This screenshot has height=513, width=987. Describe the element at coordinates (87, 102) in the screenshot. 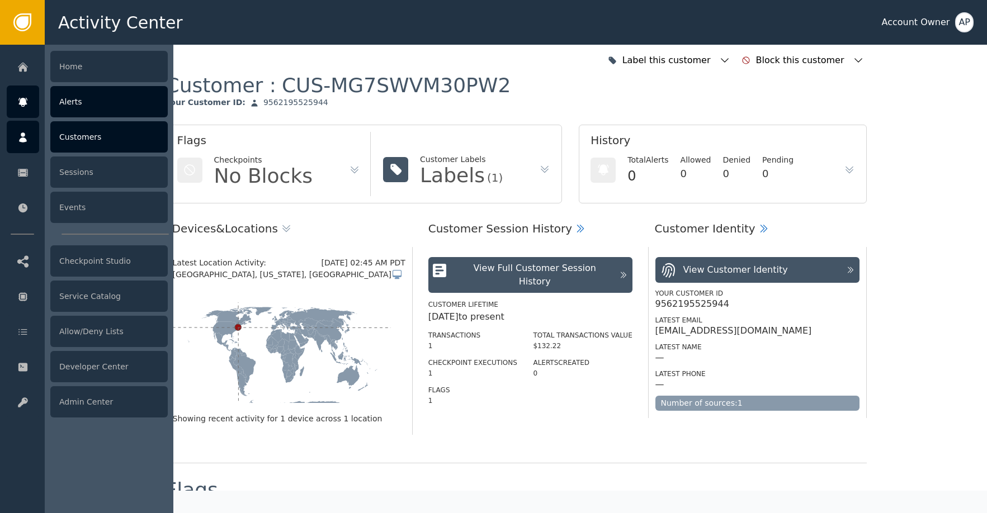

I see `a: Alerts` at that location.